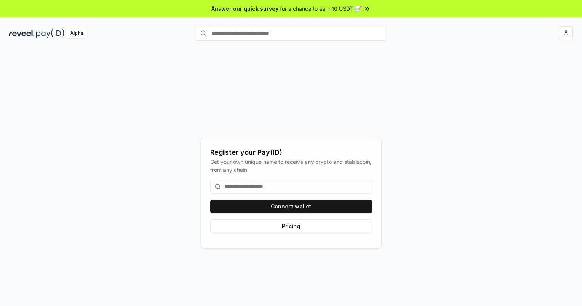 This screenshot has width=582, height=306. What do you see at coordinates (77, 33) in the screenshot?
I see `div: Alpha` at bounding box center [77, 33].